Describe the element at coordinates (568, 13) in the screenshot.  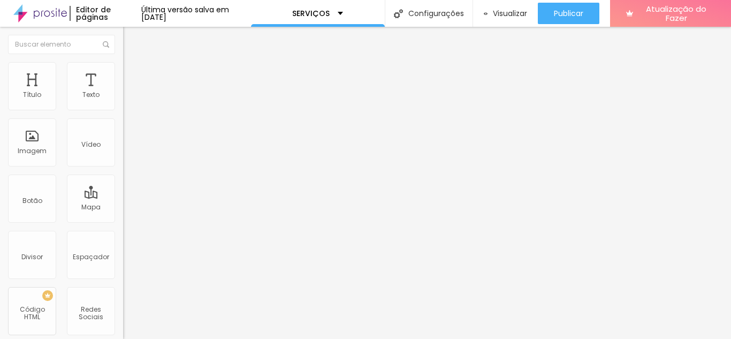
I see `font: Publicar` at that location.